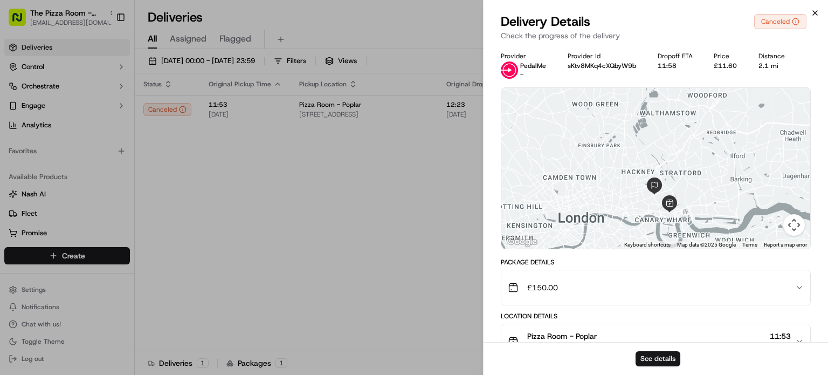 The width and height of the screenshot is (828, 375). What do you see at coordinates (602, 66) in the screenshot?
I see `button: sKtv8MKq4cXQbyW9b` at bounding box center [602, 66].